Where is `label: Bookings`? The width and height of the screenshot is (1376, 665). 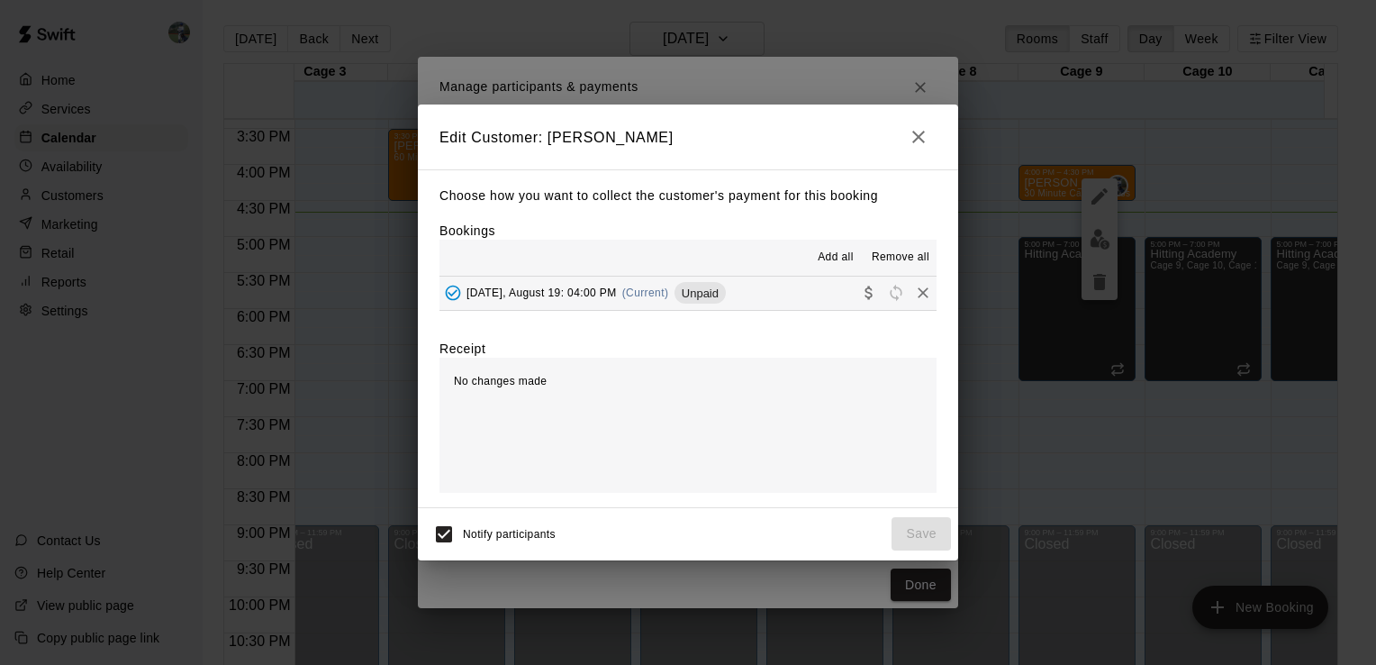
label: Bookings is located at coordinates (467, 231).